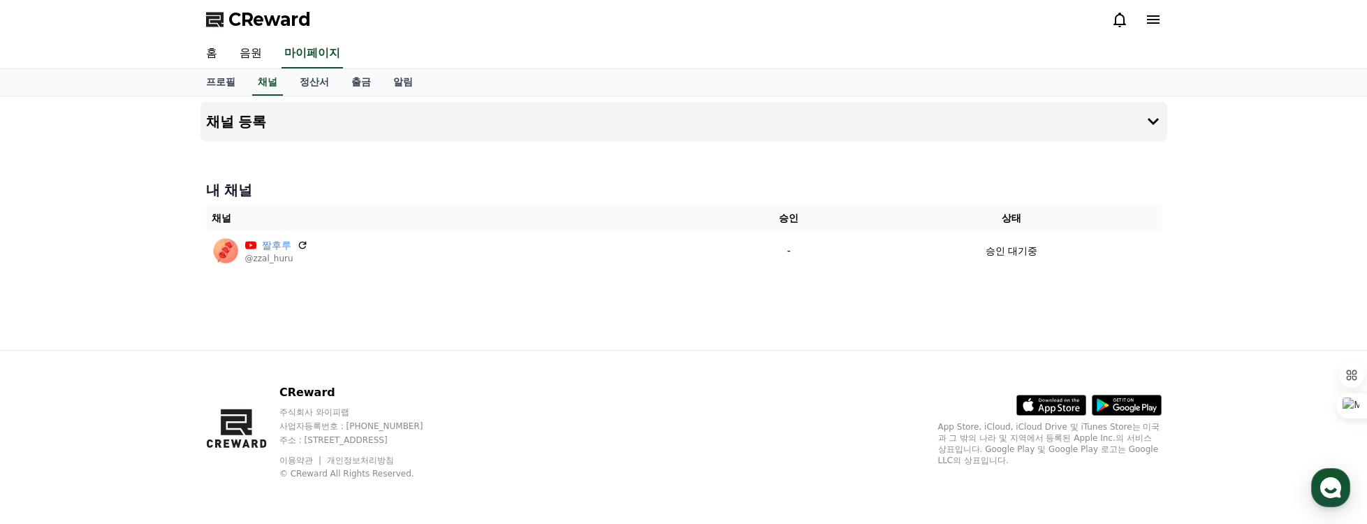 The image size is (1367, 524). Describe the element at coordinates (403, 82) in the screenshot. I see `a: 알림` at that location.